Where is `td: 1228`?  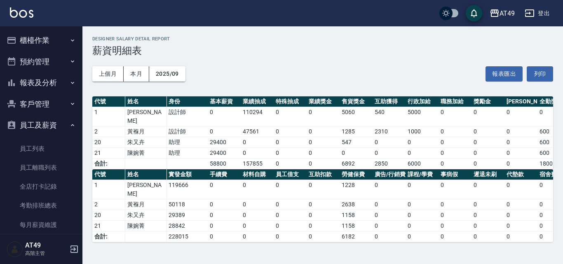 td: 1228 is located at coordinates (356, 190).